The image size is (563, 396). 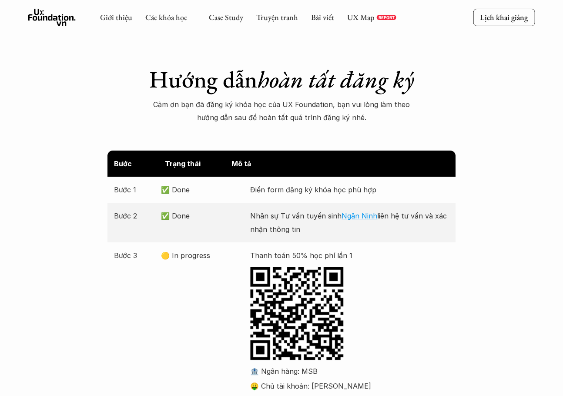 What do you see at coordinates (135, 216) in the screenshot?
I see `p: Bước 2` at bounding box center [135, 216].